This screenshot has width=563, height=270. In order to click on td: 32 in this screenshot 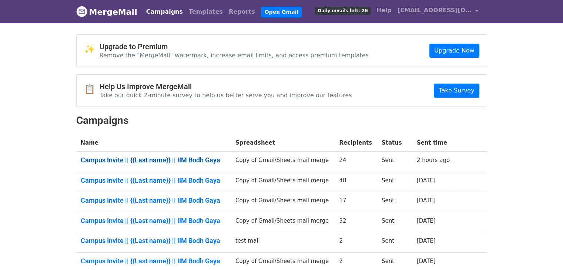, I will do `click(356, 222)`.